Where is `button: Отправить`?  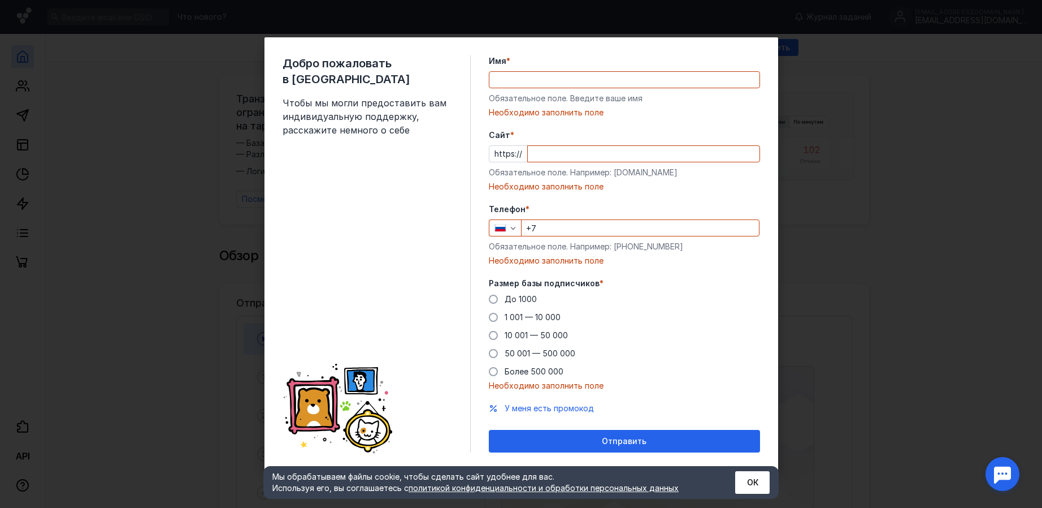
button: Отправить is located at coordinates (625, 441).